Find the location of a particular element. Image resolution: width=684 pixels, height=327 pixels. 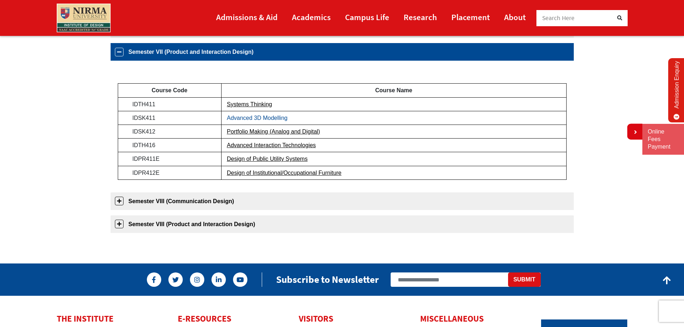

a: Portfolio Making (Analog and Digital) is located at coordinates (273, 131).